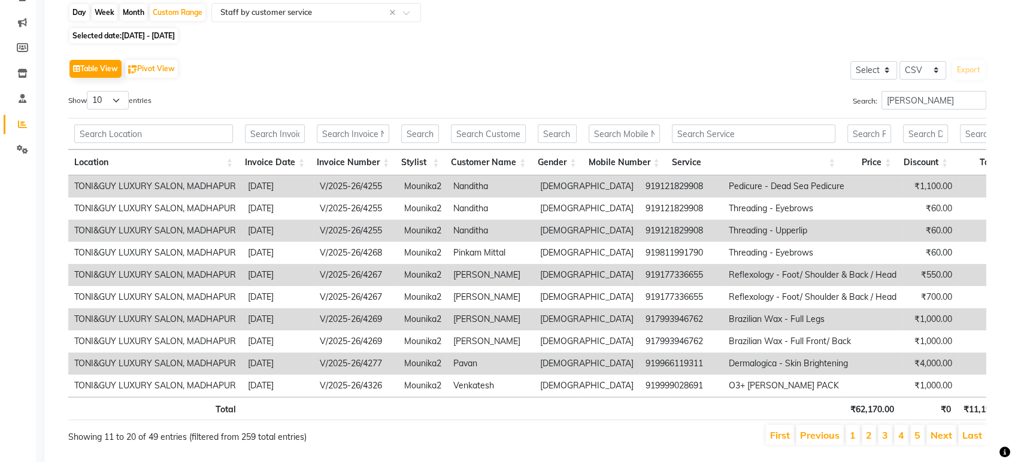  Describe the element at coordinates (104, 13) in the screenshot. I see `div: Week` at that location.